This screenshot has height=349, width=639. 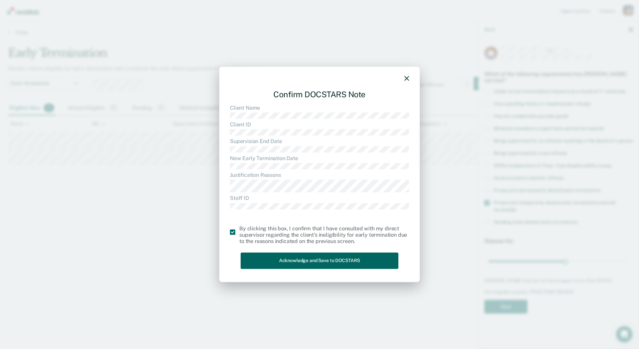 What do you see at coordinates (319, 125) in the screenshot?
I see `dt: Client ID` at bounding box center [319, 125].